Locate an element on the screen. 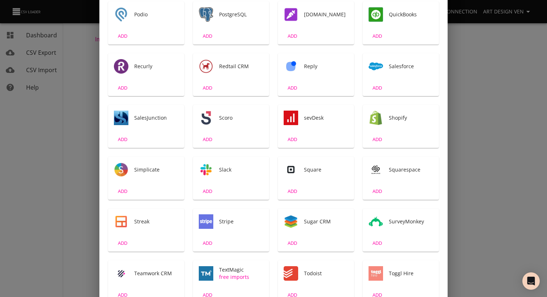 Image resolution: width=547 pixels, height=297 pixels. img: Todoist is located at coordinates (291, 273).